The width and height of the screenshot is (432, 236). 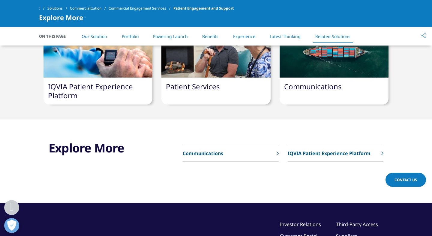 What do you see at coordinates (59, 8) in the screenshot?
I see `a: Solutions` at bounding box center [59, 8].